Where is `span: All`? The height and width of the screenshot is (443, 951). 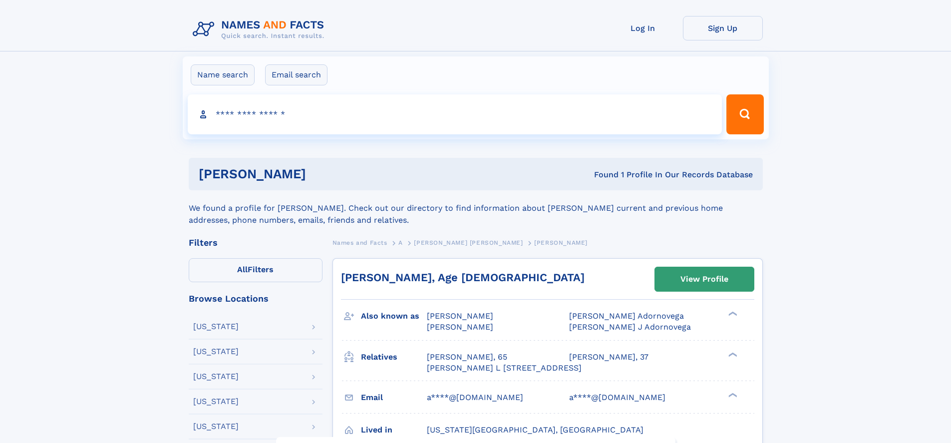 span: All is located at coordinates (242, 269).